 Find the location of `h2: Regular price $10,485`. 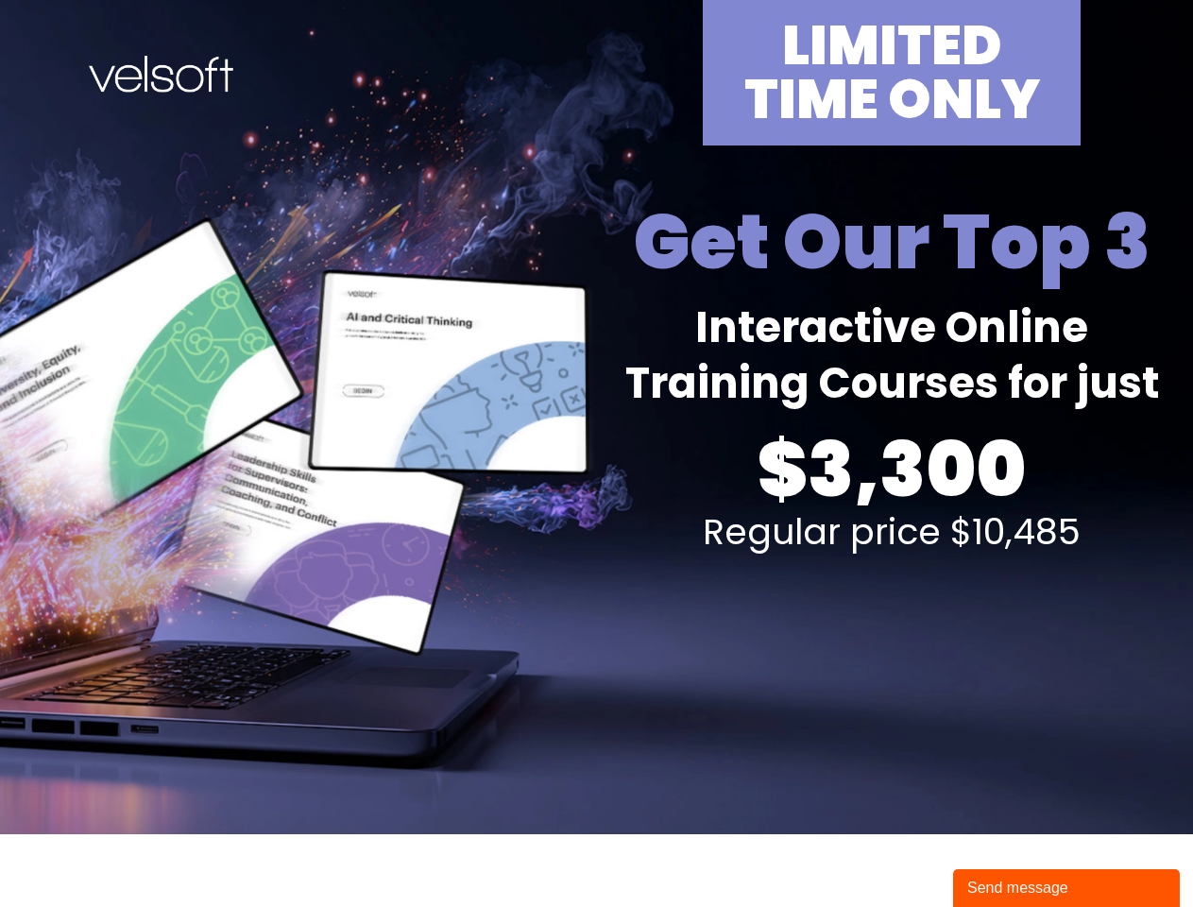

h2: Regular price $10,485 is located at coordinates (892, 532).